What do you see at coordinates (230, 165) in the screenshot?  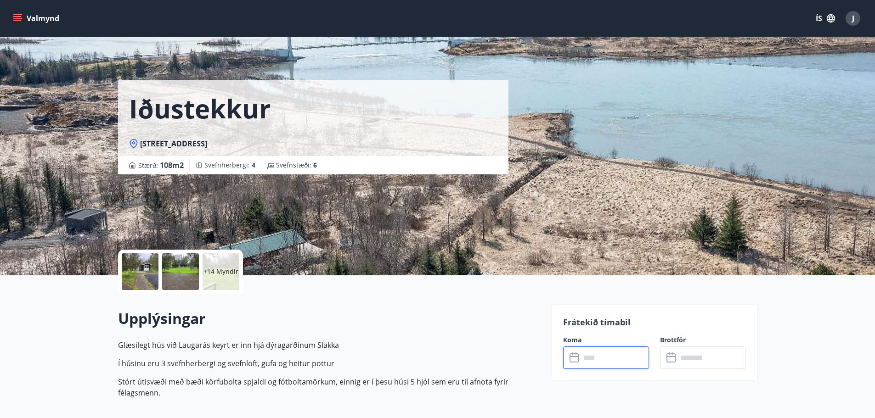 I see `span: Svefnherbergi :` at bounding box center [230, 165].